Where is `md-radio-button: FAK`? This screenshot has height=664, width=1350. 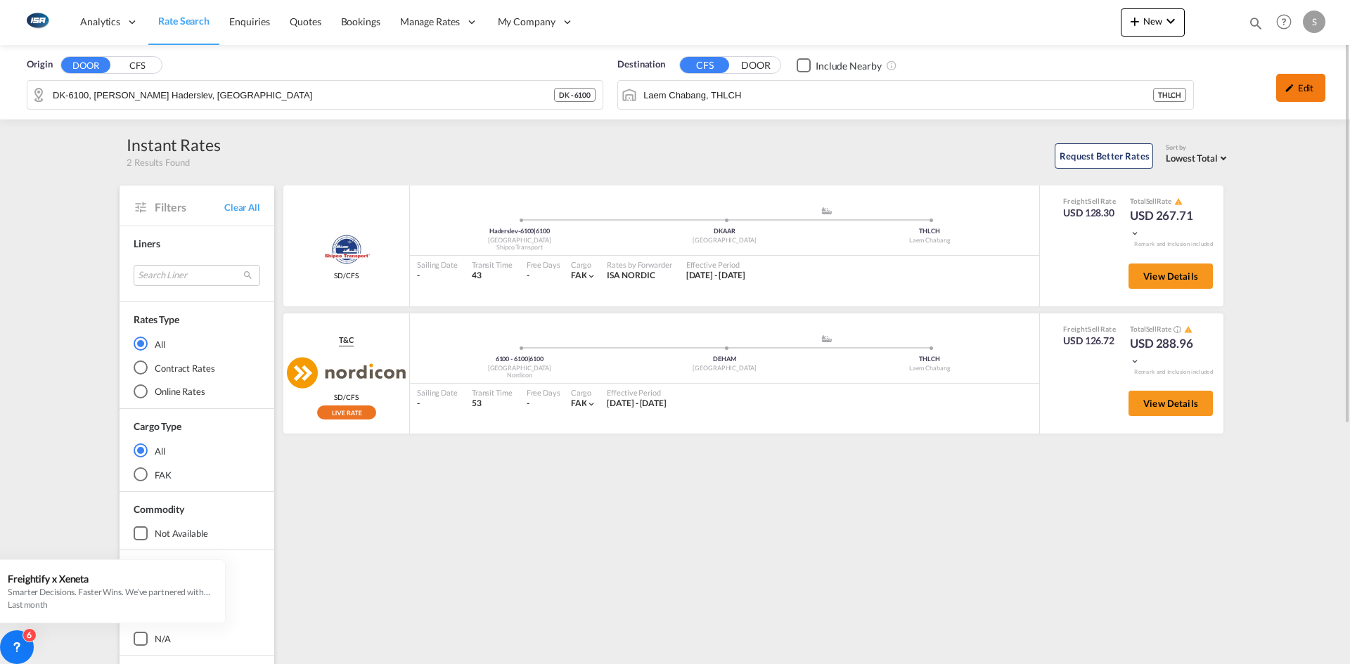 md-radio-button: FAK is located at coordinates (197, 475).